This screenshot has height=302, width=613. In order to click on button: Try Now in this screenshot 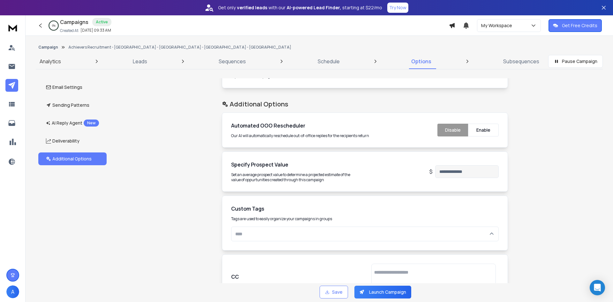, I will do `click(398, 8)`.